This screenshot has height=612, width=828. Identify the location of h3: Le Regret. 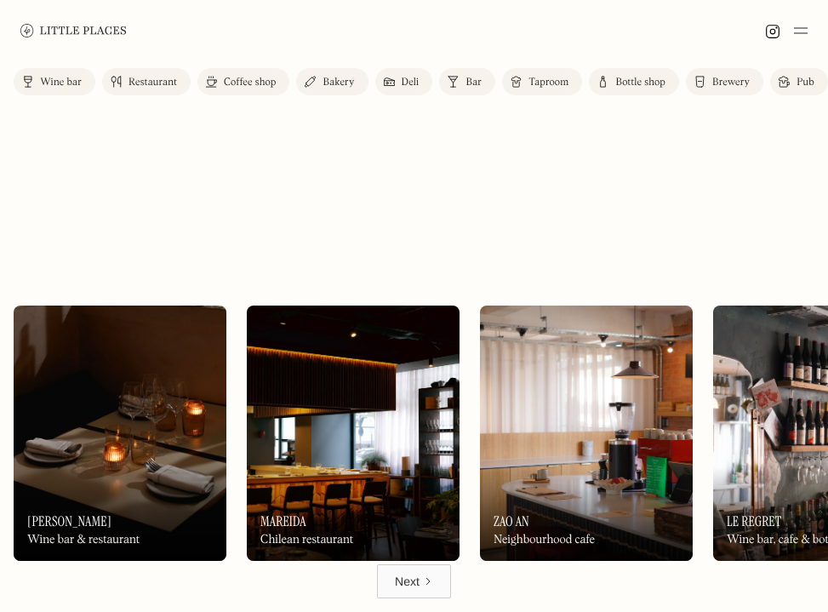
(754, 521).